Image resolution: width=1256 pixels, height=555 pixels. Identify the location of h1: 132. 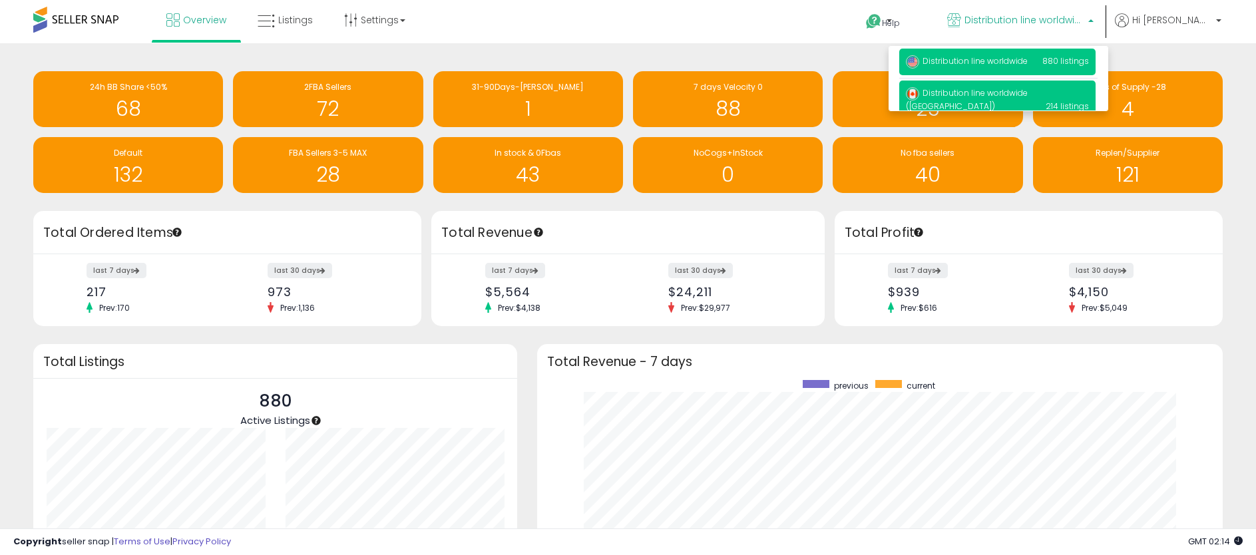
(128, 174).